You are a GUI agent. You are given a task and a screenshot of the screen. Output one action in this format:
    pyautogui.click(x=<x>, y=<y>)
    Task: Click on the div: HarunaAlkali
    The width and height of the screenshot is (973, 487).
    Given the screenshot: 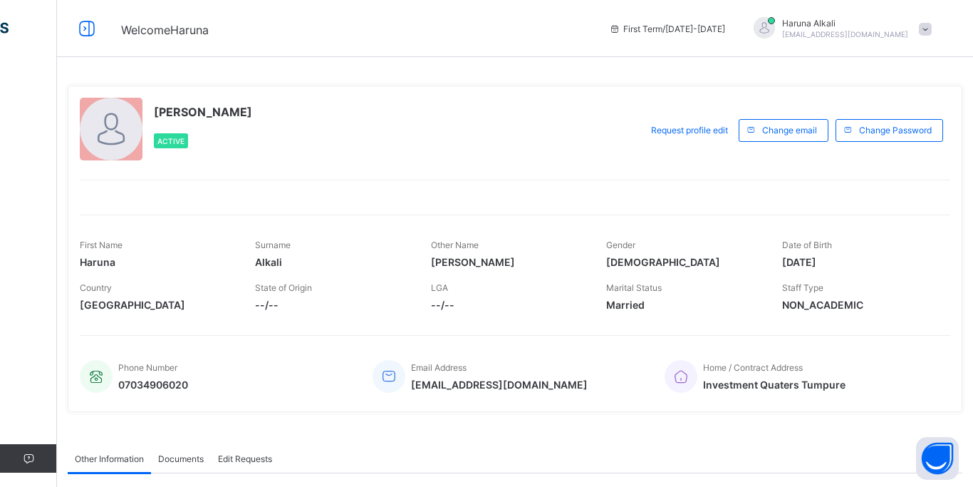 What is the action you would take?
    pyautogui.click(x=839, y=28)
    